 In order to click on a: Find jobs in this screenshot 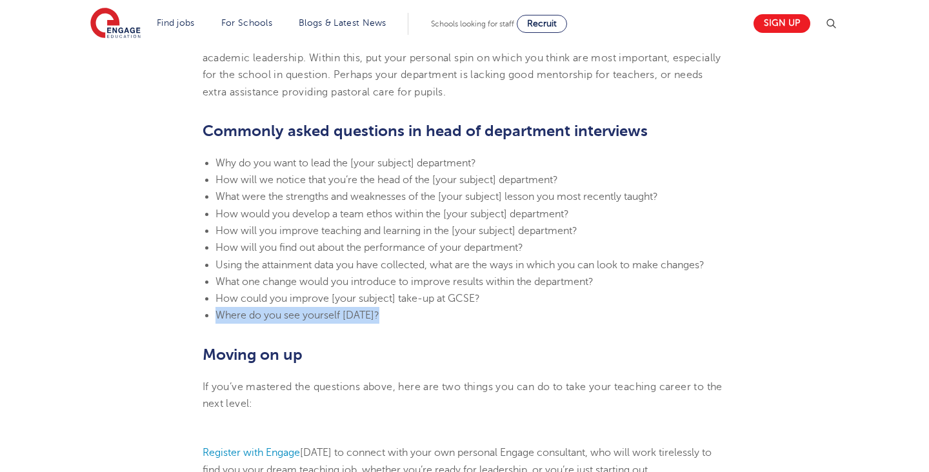, I will do `click(176, 23)`.